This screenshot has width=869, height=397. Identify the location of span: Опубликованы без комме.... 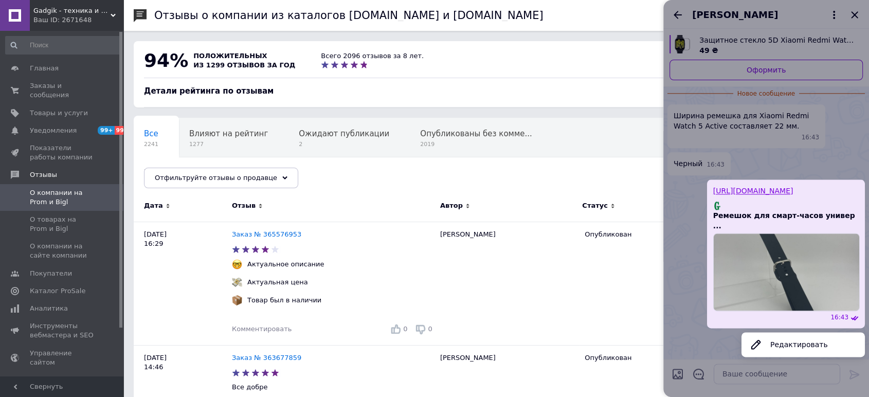
(475, 134).